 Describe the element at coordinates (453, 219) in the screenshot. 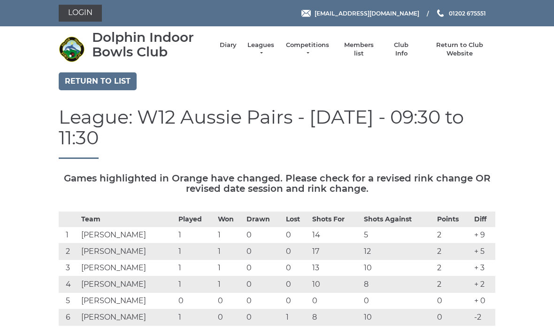

I see `th: Points` at that location.